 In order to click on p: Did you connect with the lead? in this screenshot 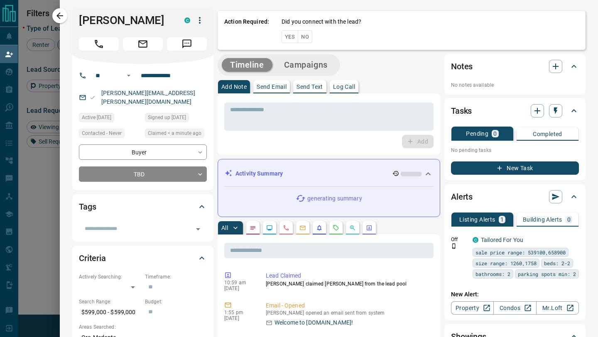, I will do `click(322, 22)`.